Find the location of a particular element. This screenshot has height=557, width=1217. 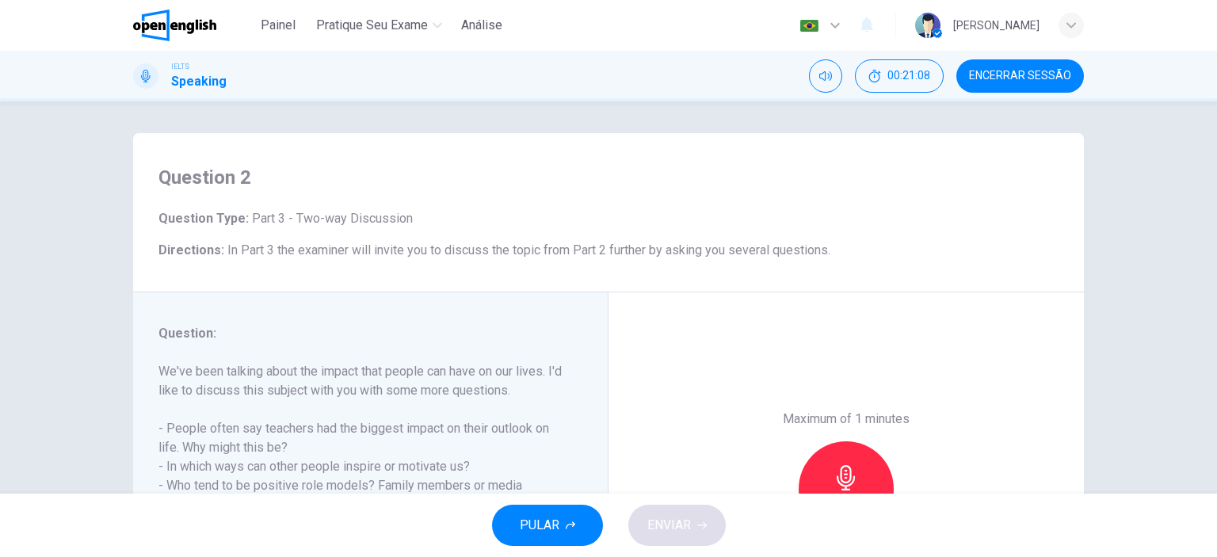

button: 00:21:08 is located at coordinates (899, 76).